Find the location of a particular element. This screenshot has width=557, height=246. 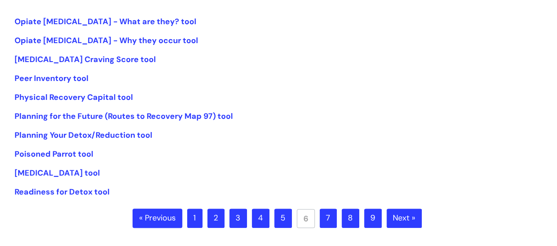

a: 8 is located at coordinates (351, 218).